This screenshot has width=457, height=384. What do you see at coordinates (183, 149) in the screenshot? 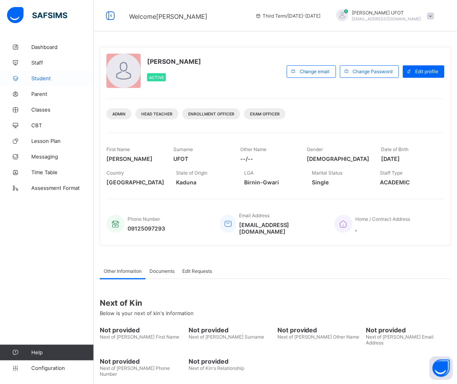
I see `span: Surname` at bounding box center [183, 149].